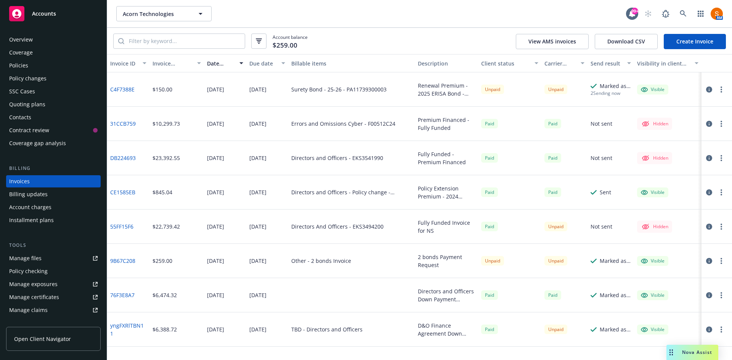 This screenshot has width=732, height=360. Describe the element at coordinates (611, 93) in the screenshot. I see `div: 2 Sending now` at that location.